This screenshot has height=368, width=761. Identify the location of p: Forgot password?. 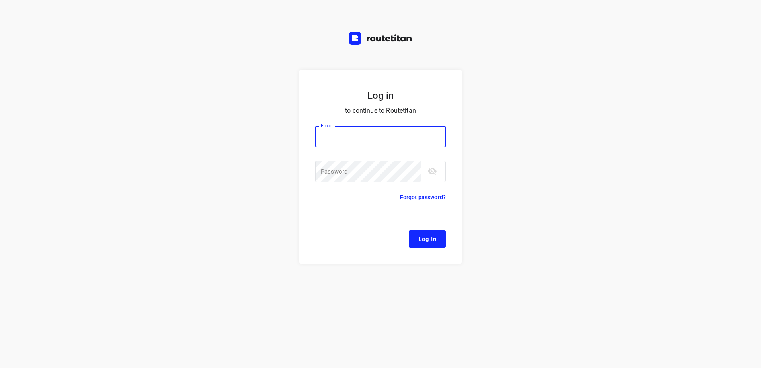
(422, 197).